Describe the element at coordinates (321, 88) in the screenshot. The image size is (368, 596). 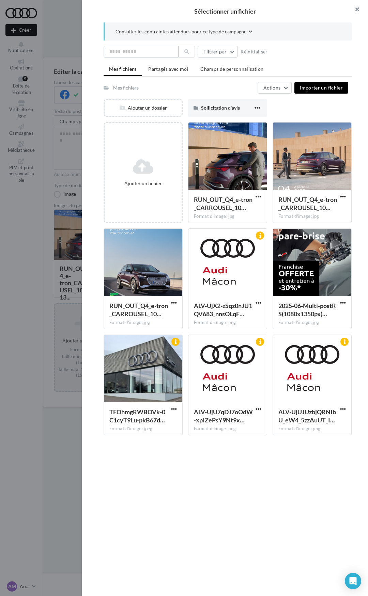
I see `button: Importer un fichier` at that location.